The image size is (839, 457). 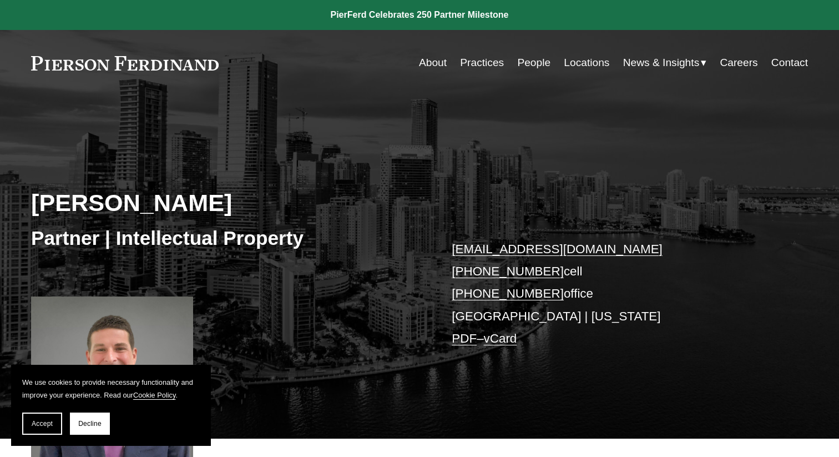 What do you see at coordinates (790, 63) in the screenshot?
I see `a: Contact` at bounding box center [790, 63].